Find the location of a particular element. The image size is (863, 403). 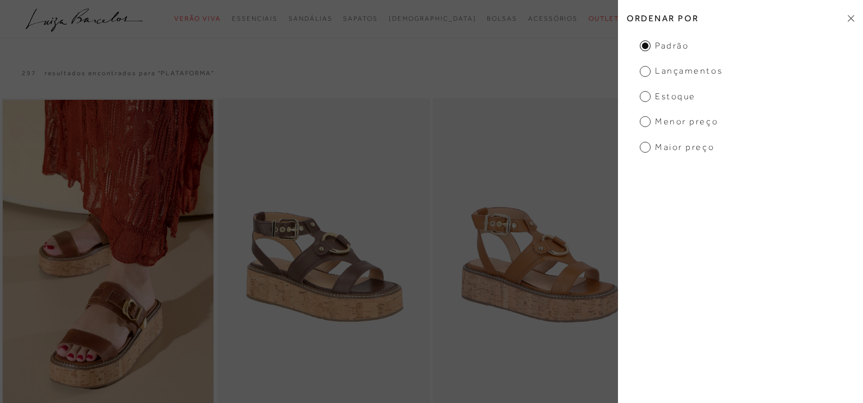

span: Verão Viva is located at coordinates (198, 19).